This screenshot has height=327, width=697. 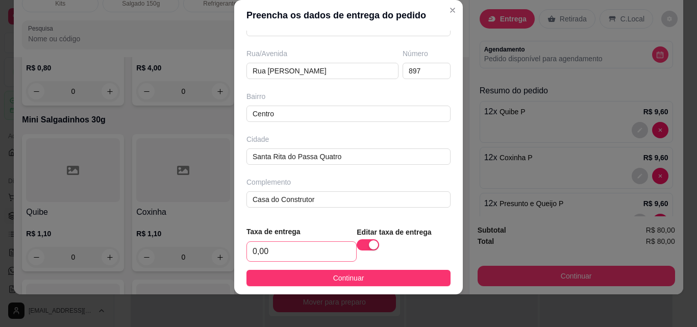 I want to click on input: Ex.: Bairro Jardim, so click(x=348, y=114).